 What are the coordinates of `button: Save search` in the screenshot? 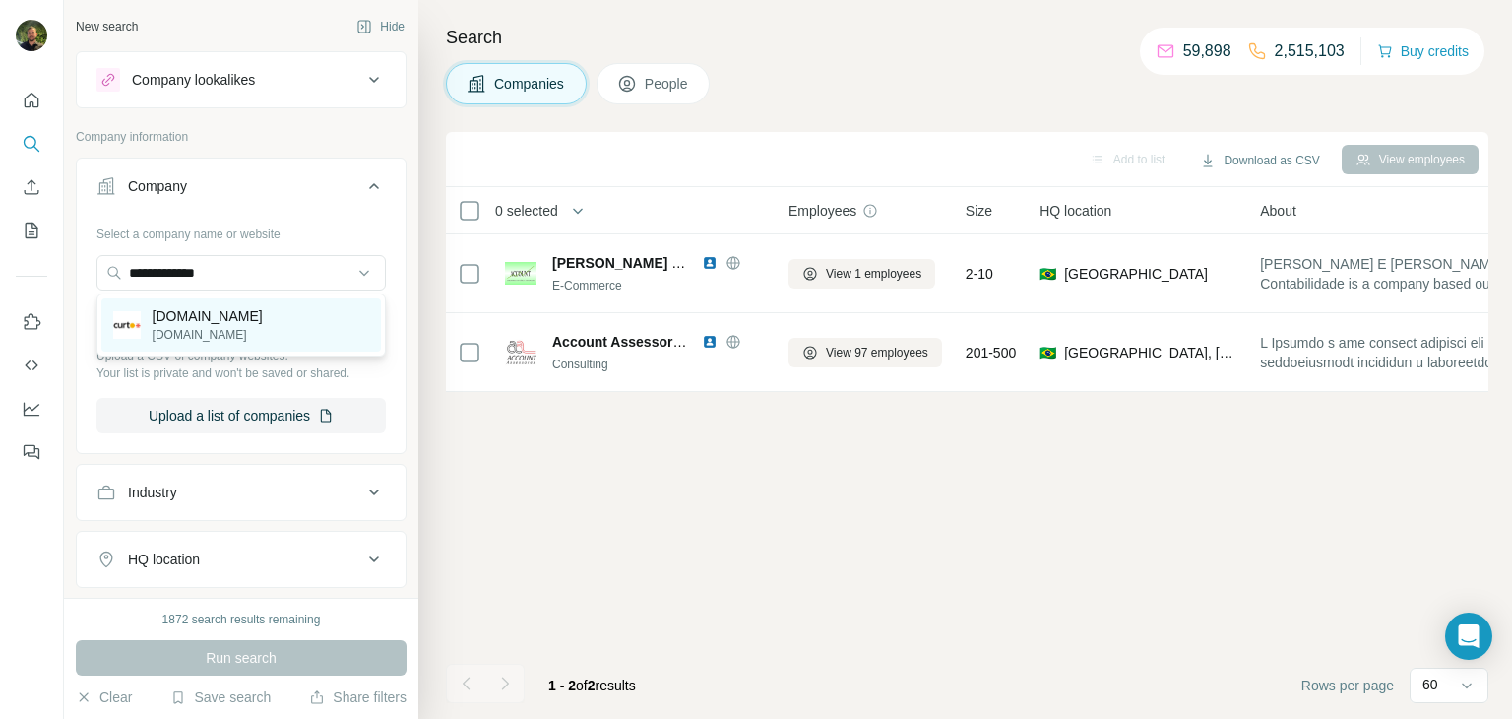 It's located at (221, 697).